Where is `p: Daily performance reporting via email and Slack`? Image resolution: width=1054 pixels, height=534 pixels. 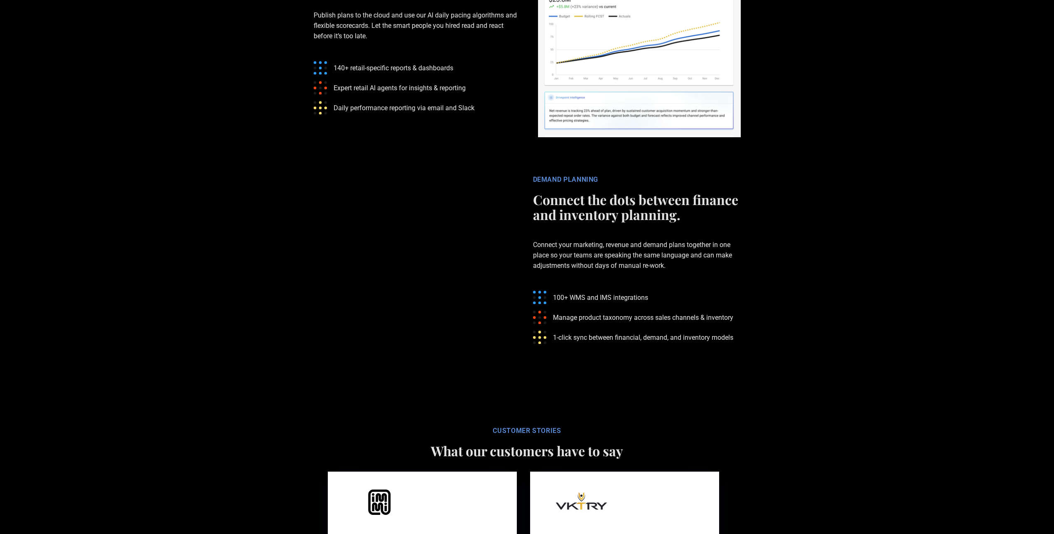 p: Daily performance reporting via email and Slack is located at coordinates (404, 108).